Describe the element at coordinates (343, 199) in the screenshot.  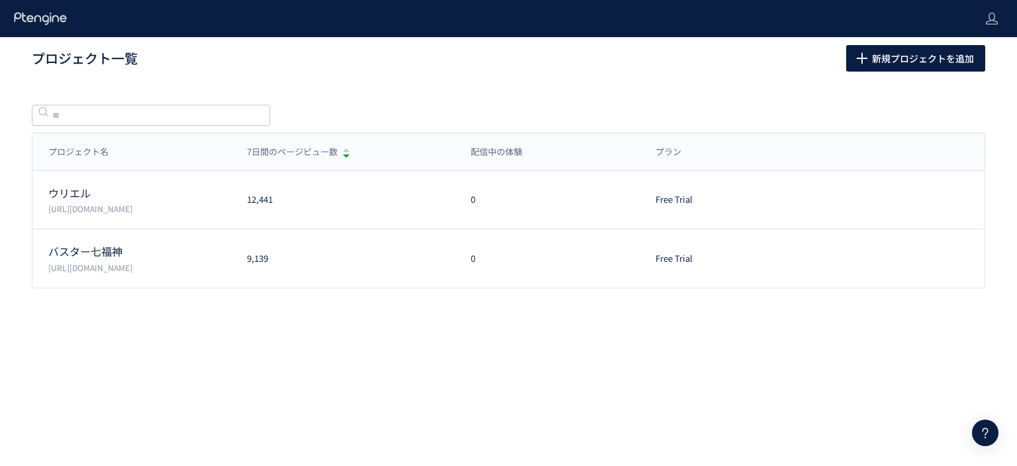
I see `div: 12,441` at that location.